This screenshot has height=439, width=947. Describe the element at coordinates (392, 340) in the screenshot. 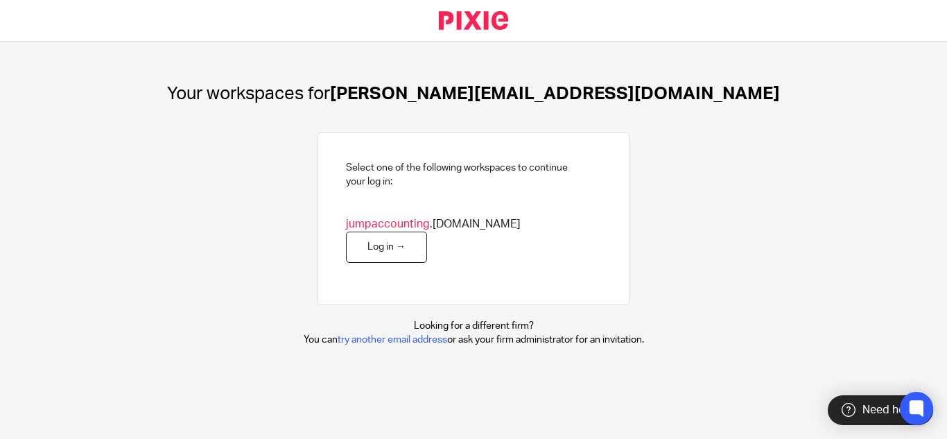

I see `a: try another email address` at that location.